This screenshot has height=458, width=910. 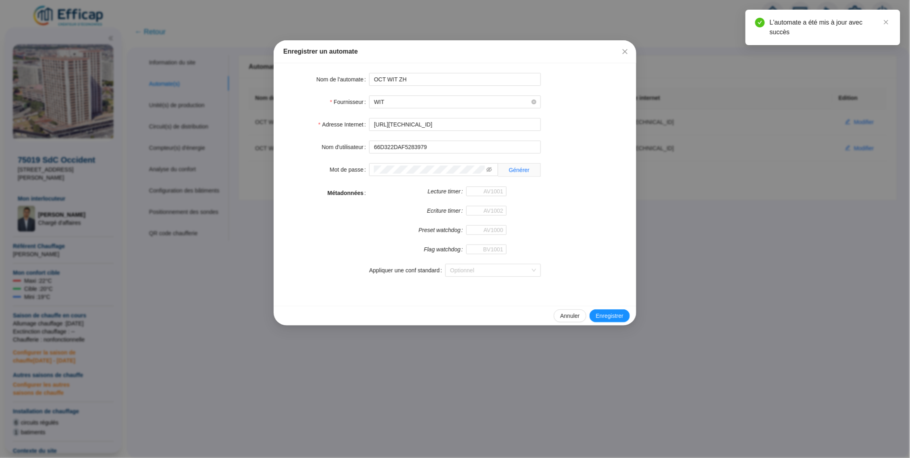 I want to click on label: Preset watchdog, so click(x=442, y=230).